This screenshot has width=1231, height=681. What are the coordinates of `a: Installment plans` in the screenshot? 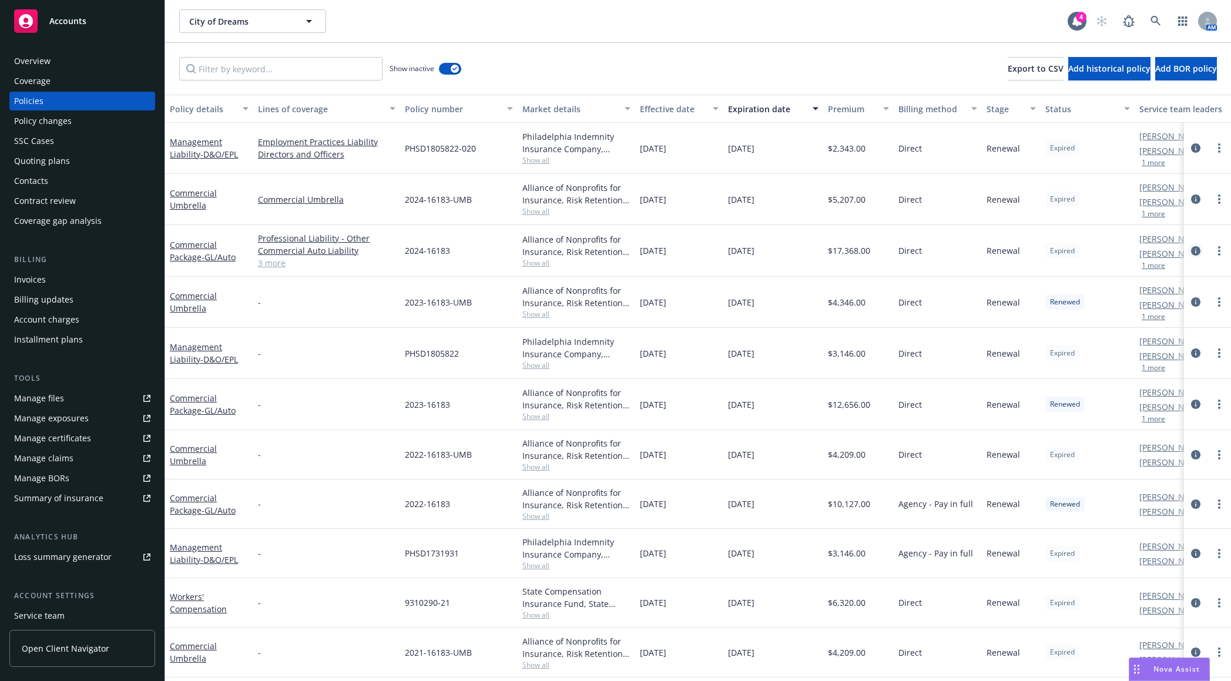 It's located at (82, 340).